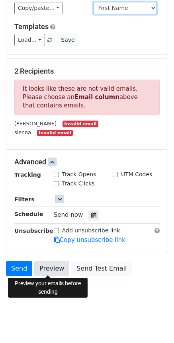 This screenshot has width=174, height=343. I want to click on h5: 2 Recipients, so click(87, 71).